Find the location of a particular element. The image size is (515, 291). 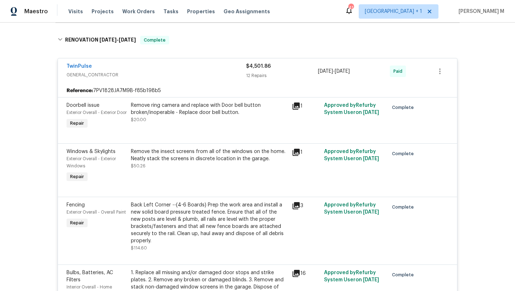

span: Paid is located at coordinates (399, 71).